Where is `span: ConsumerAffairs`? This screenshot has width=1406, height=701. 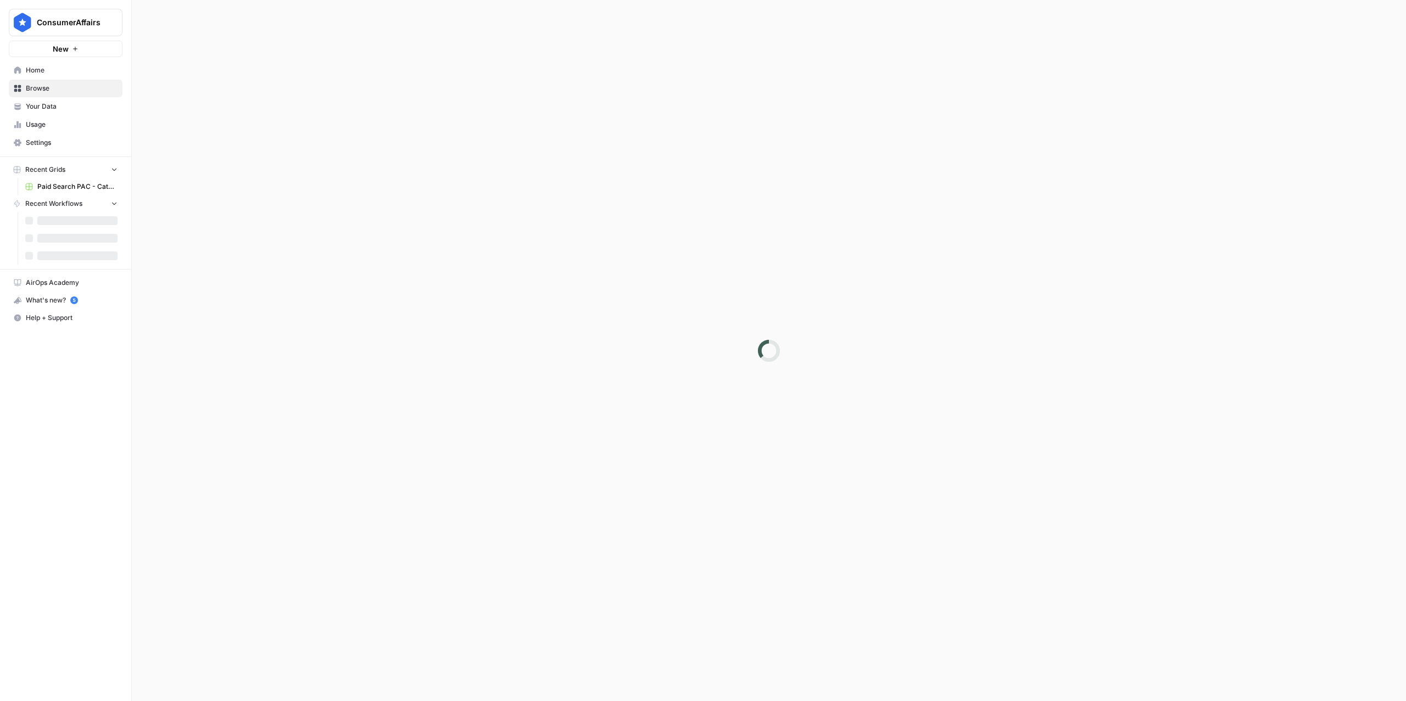 span: ConsumerAffairs is located at coordinates (70, 23).